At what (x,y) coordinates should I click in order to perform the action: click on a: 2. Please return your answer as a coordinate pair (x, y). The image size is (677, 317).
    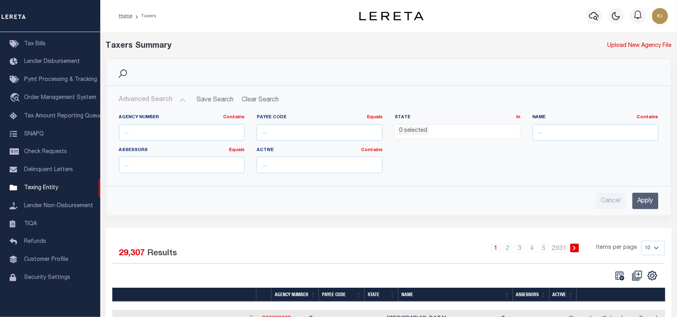
    Looking at the image, I should click on (508, 248).